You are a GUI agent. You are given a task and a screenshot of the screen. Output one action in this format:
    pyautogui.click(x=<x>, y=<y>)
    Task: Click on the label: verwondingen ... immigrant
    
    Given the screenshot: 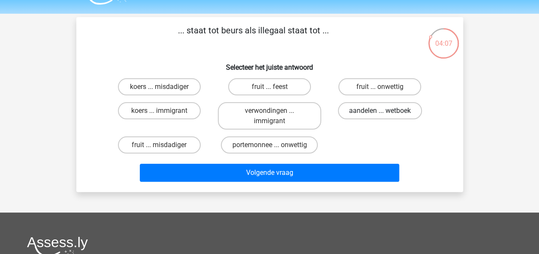 What is the action you would take?
    pyautogui.click(x=269, y=116)
    